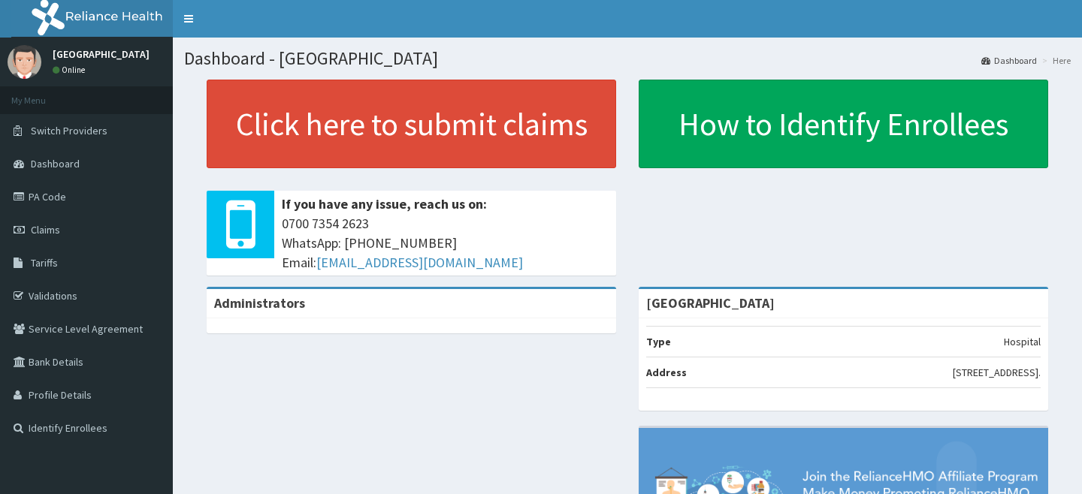 This screenshot has height=494, width=1082. What do you see at coordinates (1009, 60) in the screenshot?
I see `a: Dashboard` at bounding box center [1009, 60].